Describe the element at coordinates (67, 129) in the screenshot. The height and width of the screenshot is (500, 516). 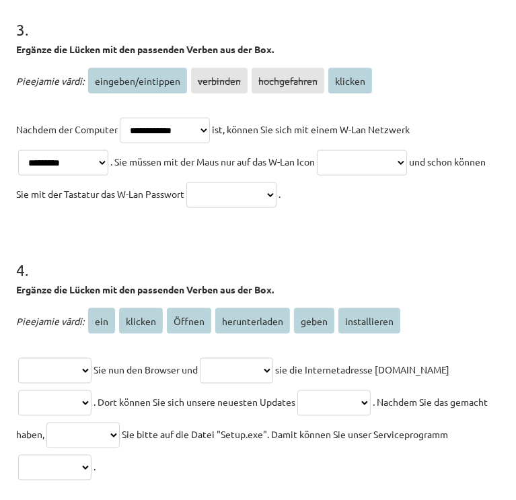
I see `span: Nachdem der Computer` at that location.